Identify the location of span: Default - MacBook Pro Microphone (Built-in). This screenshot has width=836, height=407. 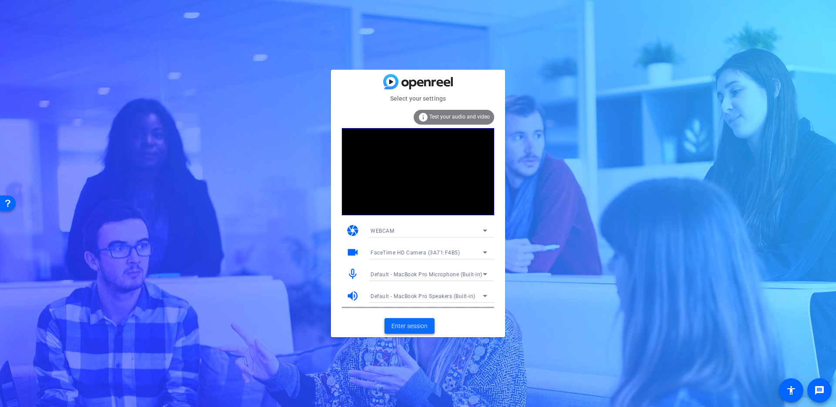
(426, 274).